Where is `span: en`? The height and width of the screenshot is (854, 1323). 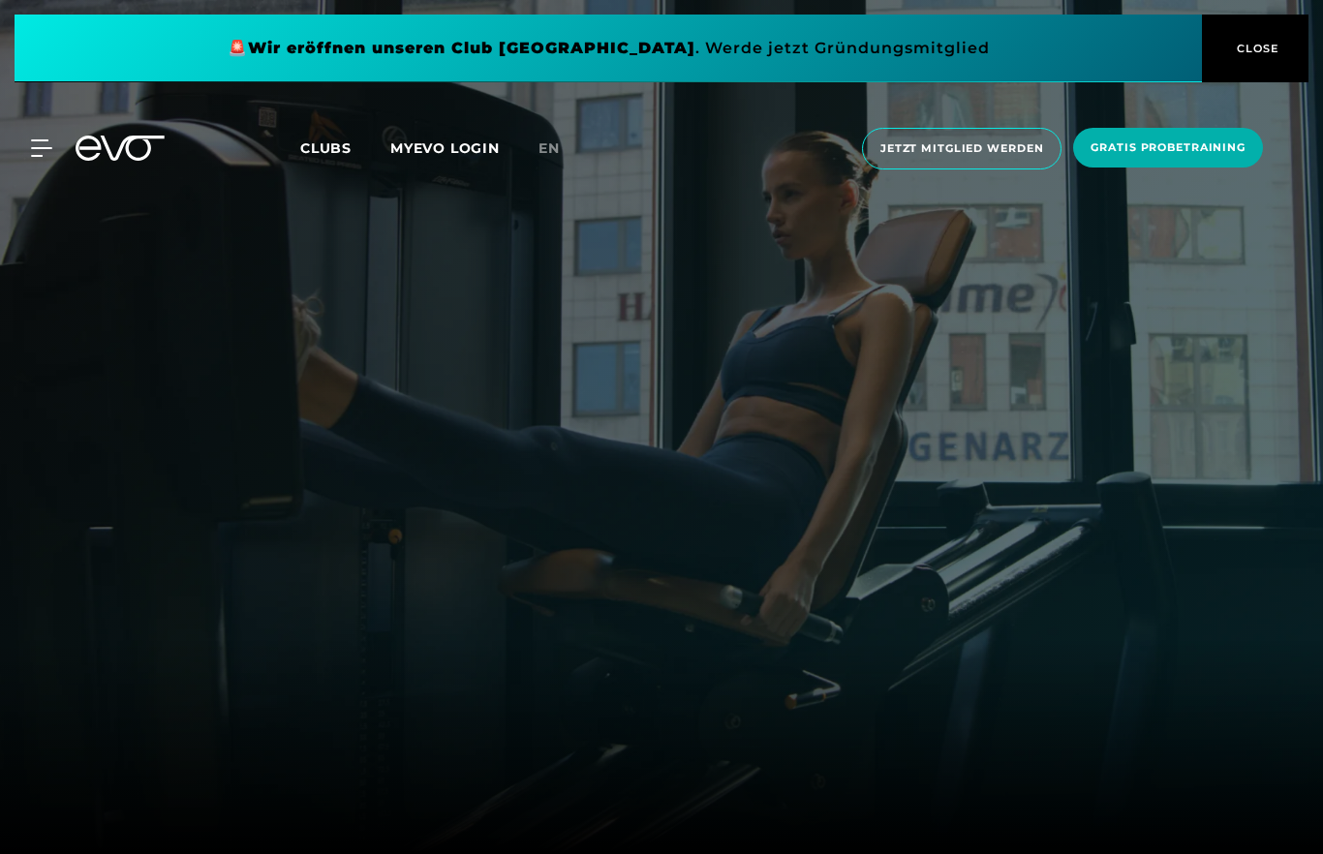 span: en is located at coordinates (549, 148).